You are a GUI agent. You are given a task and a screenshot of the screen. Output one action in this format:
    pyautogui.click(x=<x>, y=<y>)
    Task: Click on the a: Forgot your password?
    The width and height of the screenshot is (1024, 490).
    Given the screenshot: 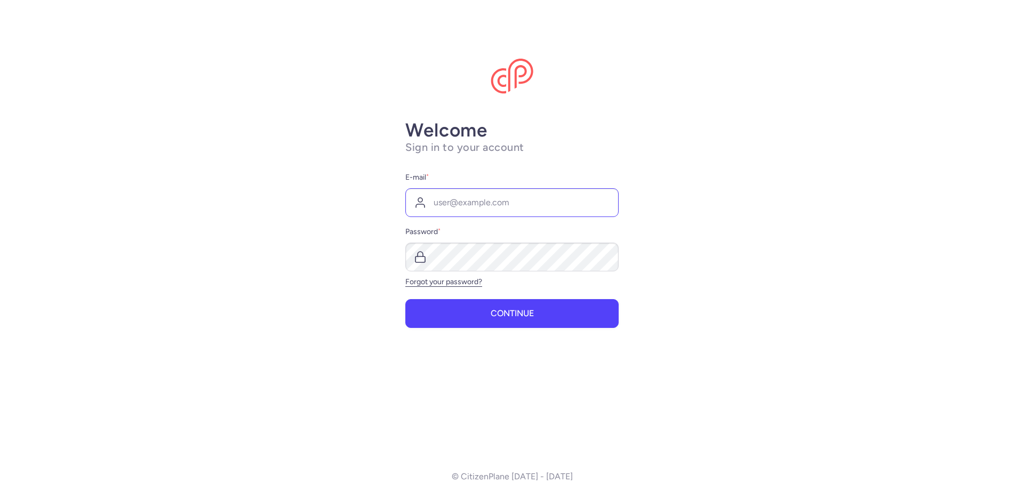 What is the action you would take?
    pyautogui.click(x=444, y=282)
    